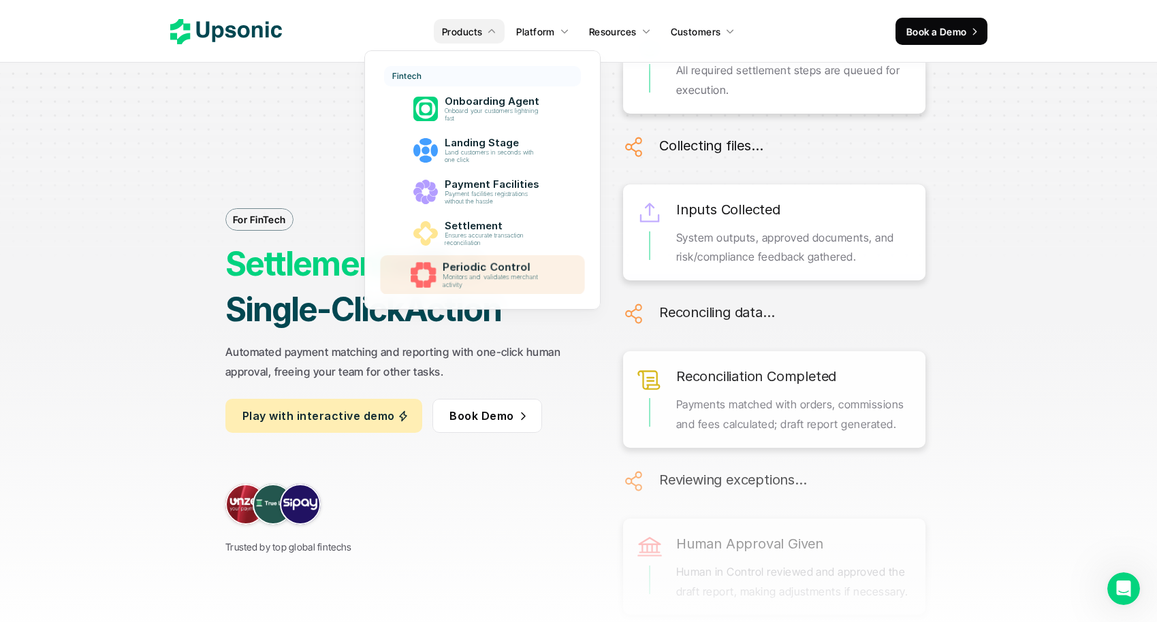 This screenshot has height=622, width=1157. I want to click on p: Book a Demo, so click(936, 31).